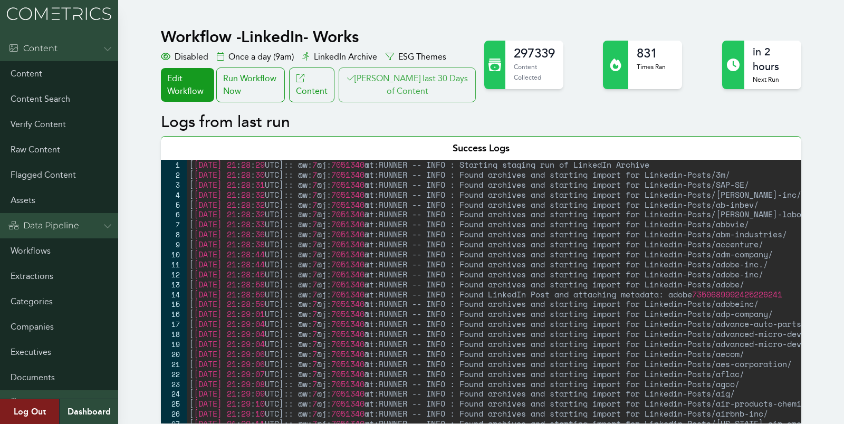  What do you see at coordinates (89, 411) in the screenshot?
I see `a: Dashboard` at bounding box center [89, 411].